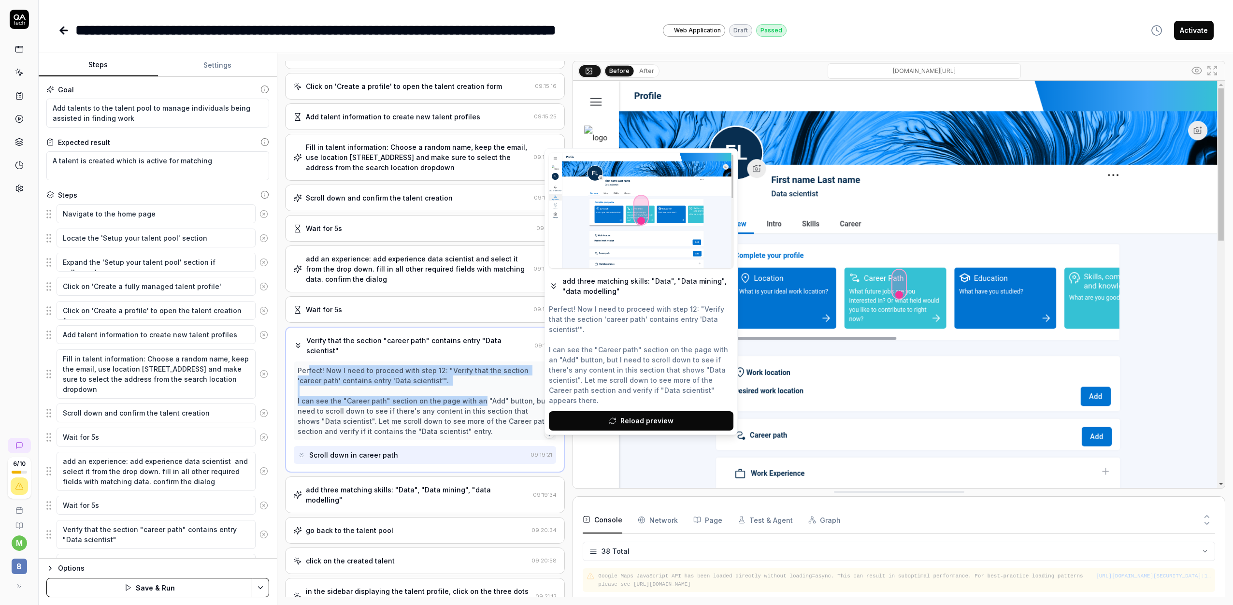 This screenshot has height=605, width=1233. I want to click on time: 09:19:07, so click(545, 309).